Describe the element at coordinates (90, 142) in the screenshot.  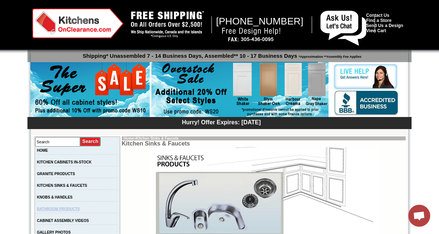
I see `input: Submit` at that location.